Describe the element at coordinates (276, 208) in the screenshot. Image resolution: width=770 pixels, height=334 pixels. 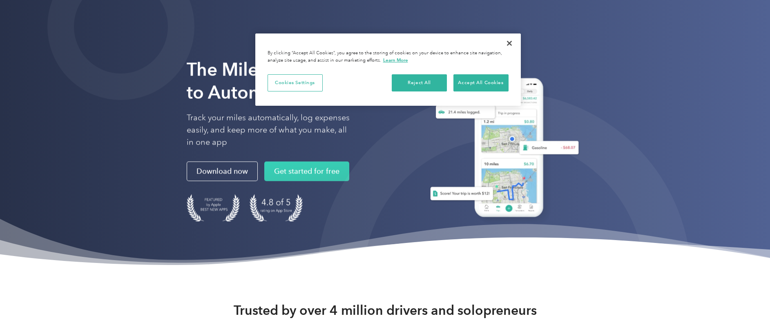
I see `img: 4.9 out of 5 stars on the app store` at that location.